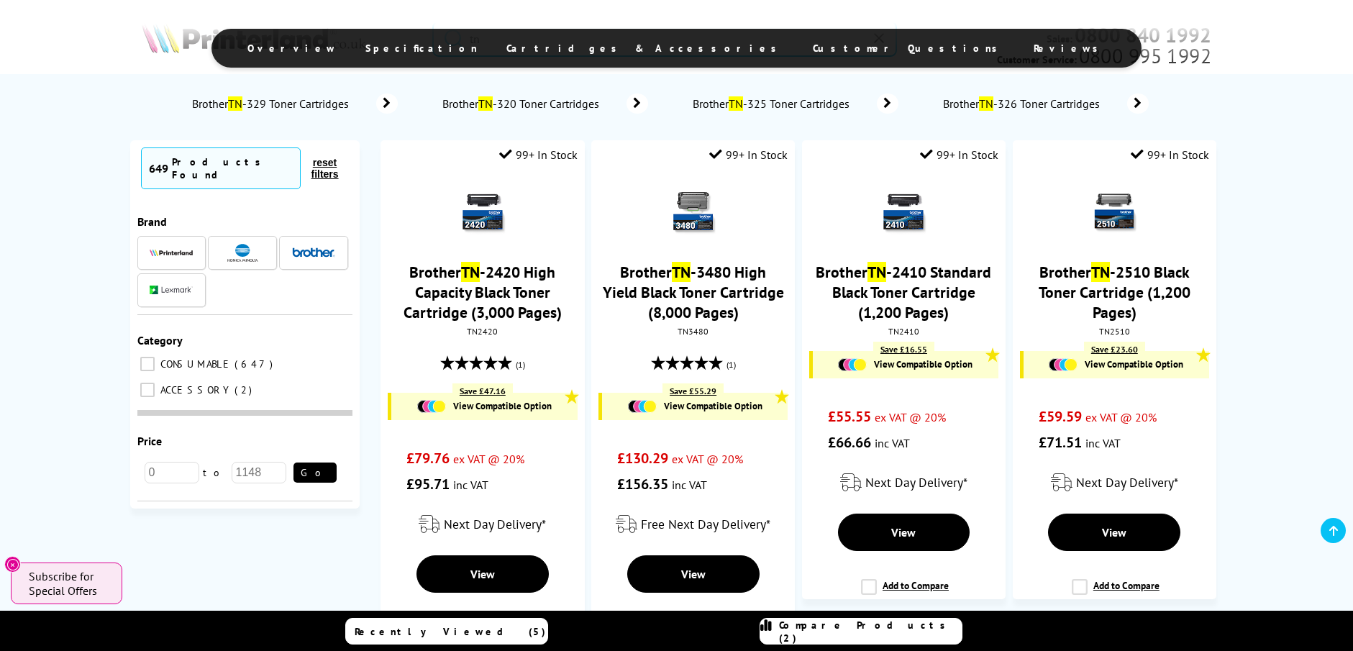  I want to click on span: Recently Viewed (5), so click(450, 632).